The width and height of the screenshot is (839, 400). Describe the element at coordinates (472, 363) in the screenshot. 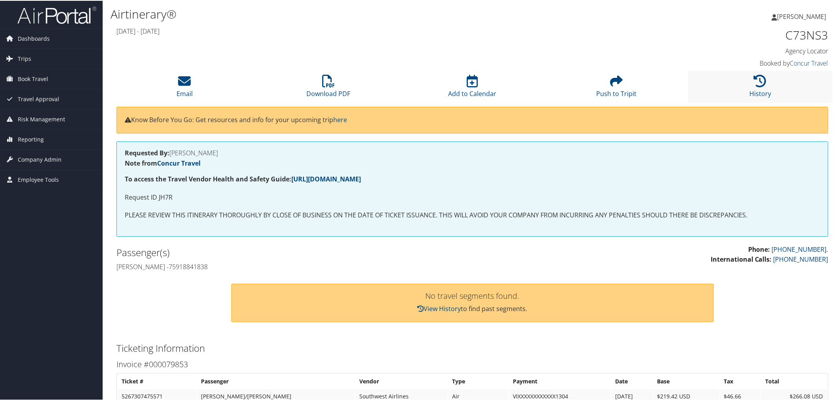

I see `h3: Invoice #000079853` at that location.